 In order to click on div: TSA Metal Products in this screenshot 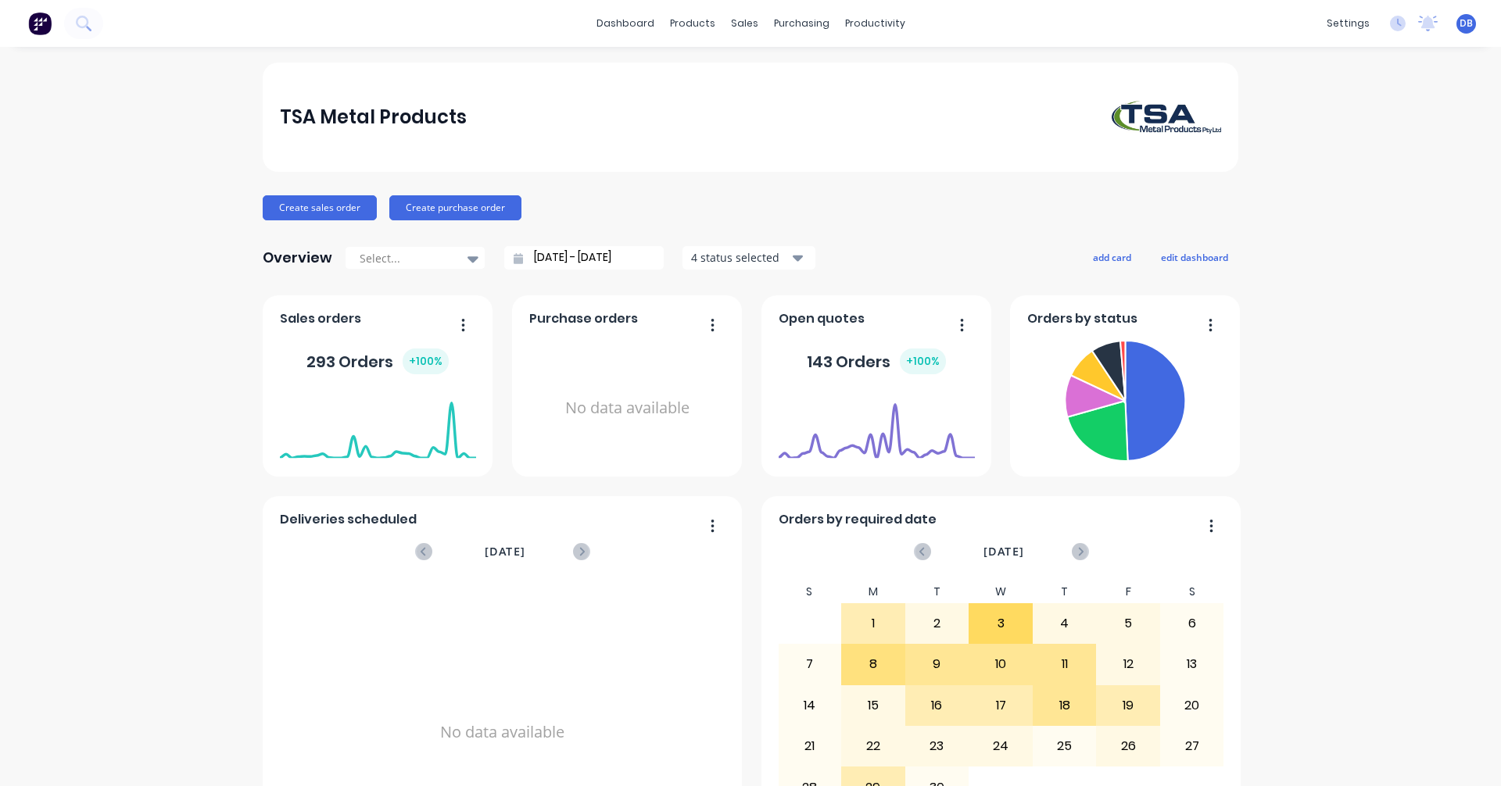, I will do `click(373, 117)`.